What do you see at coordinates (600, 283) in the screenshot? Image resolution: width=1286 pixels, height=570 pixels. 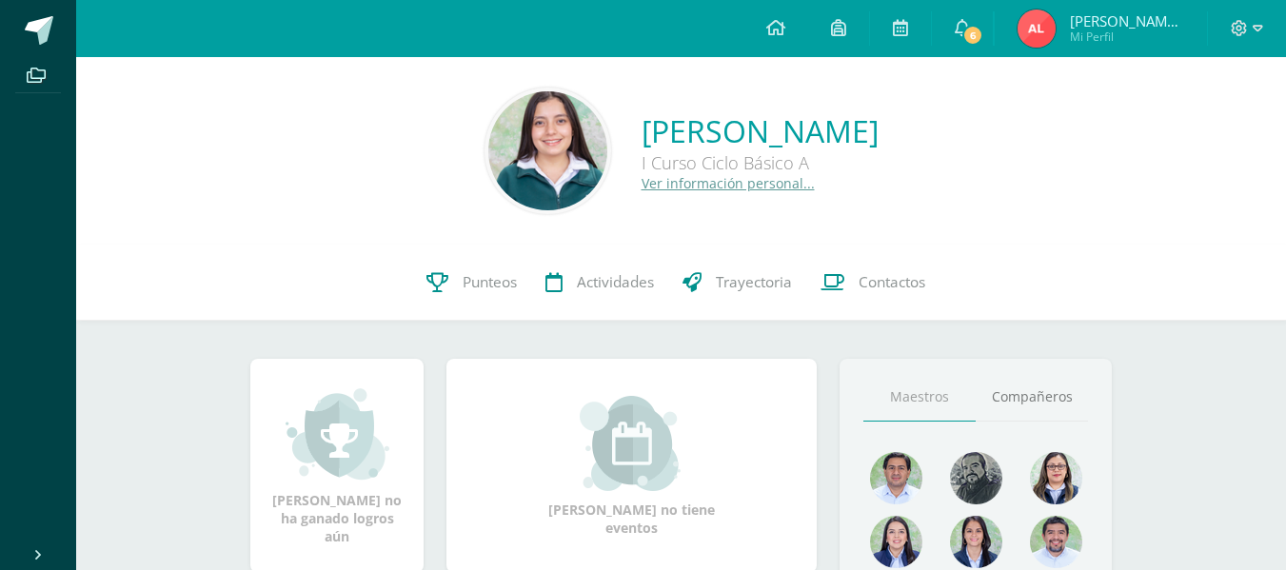 I see `a: Actividades` at bounding box center [600, 283].